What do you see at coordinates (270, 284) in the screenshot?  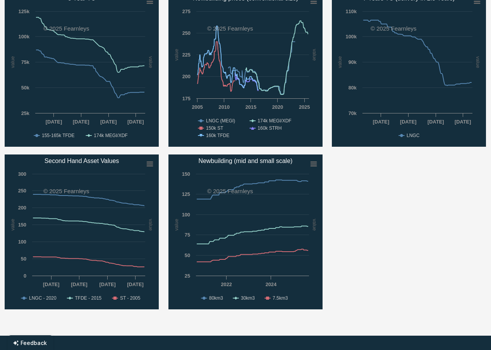 I see `text: 2024` at bounding box center [270, 284].